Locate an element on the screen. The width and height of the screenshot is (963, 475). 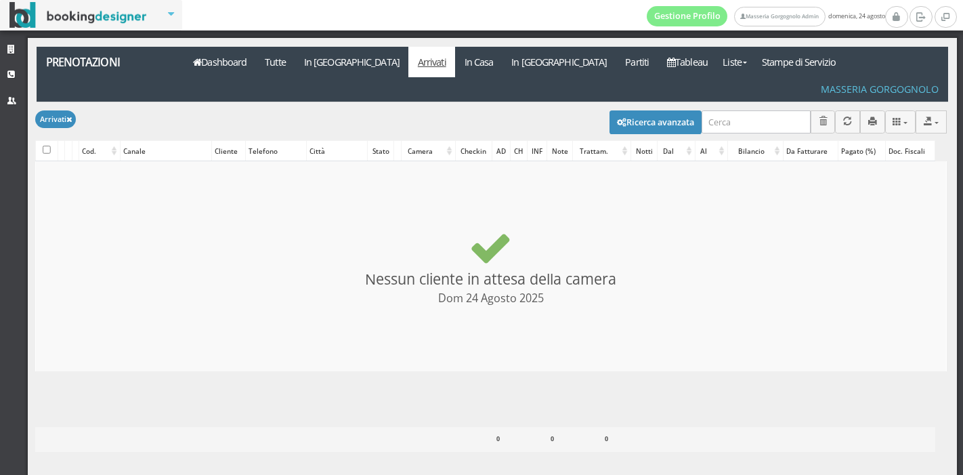
button: Arrivati is located at coordinates (56, 119).